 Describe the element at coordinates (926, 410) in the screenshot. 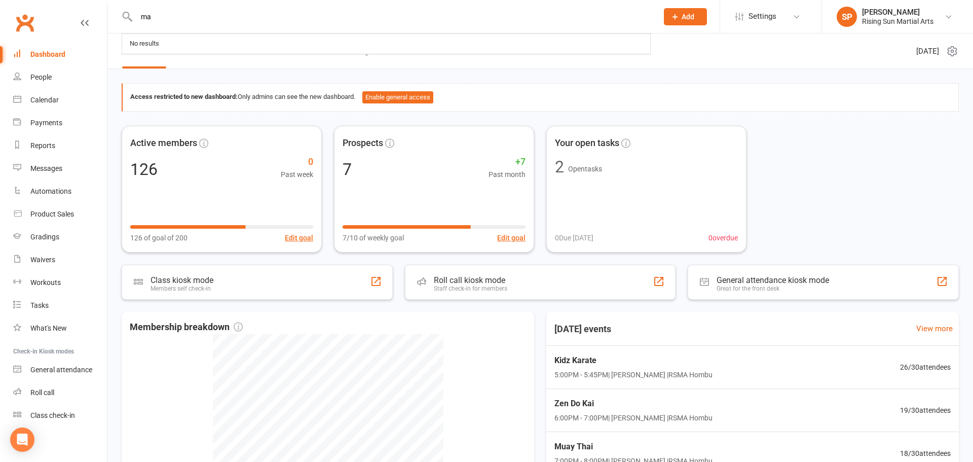

I see `span: 19 / 30 attendees` at that location.